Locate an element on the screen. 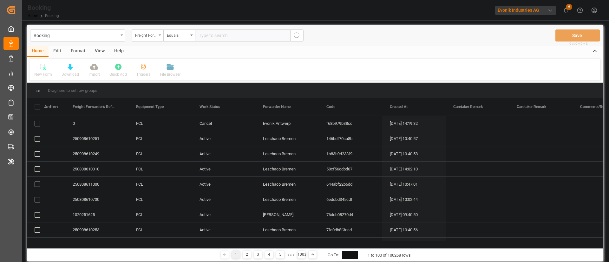 This screenshot has width=609, height=262. div: 76dcb08270d4 is located at coordinates (350, 215).